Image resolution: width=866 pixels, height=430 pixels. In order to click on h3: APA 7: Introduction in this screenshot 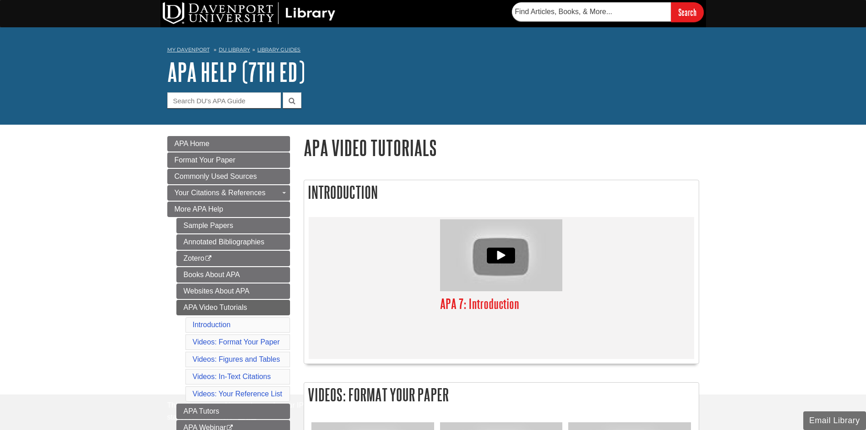, I will do `click(502, 303)`.